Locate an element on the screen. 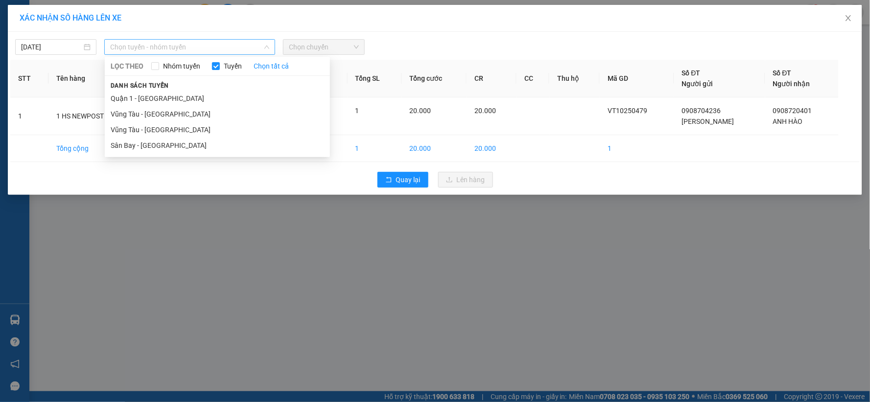  a: Chọn tất cả is located at coordinates (271, 66).